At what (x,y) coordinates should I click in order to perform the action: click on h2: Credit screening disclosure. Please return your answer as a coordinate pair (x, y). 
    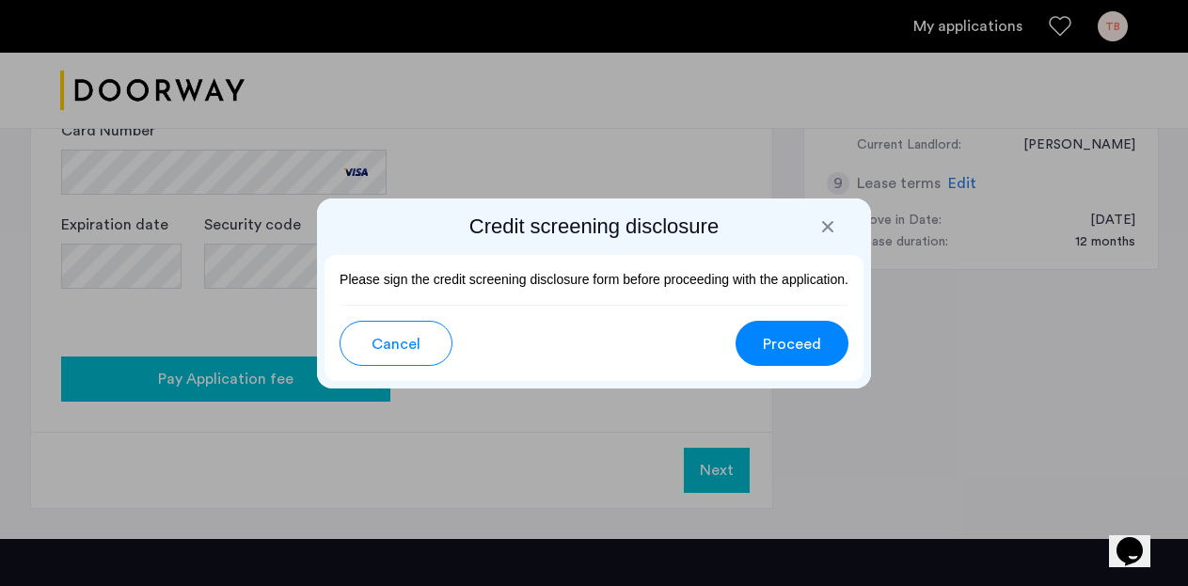
    Looking at the image, I should click on (594, 227).